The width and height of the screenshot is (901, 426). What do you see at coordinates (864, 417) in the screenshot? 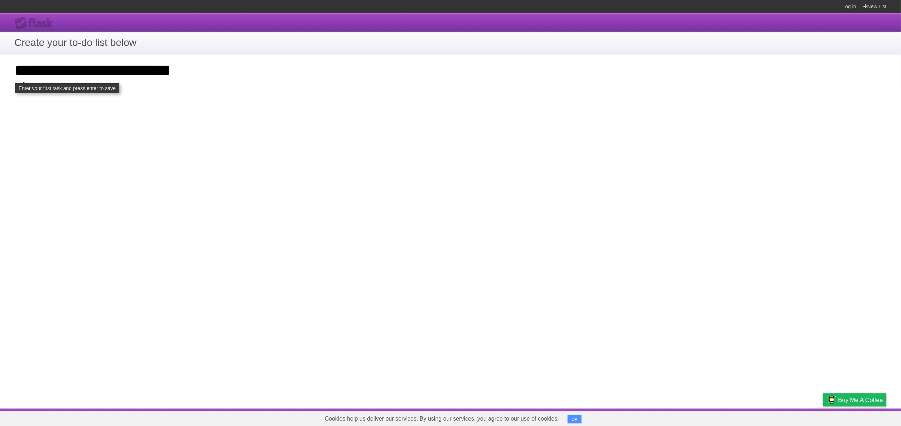
I see `a: Suggest a feature` at bounding box center [864, 417].